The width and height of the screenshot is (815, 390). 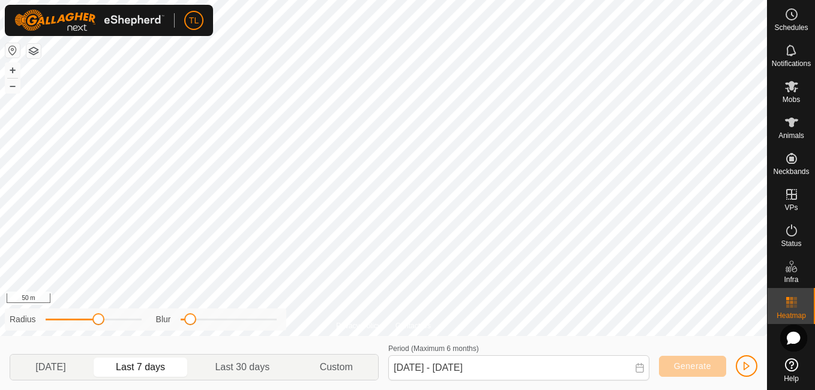 I want to click on span: Neckbands, so click(x=791, y=172).